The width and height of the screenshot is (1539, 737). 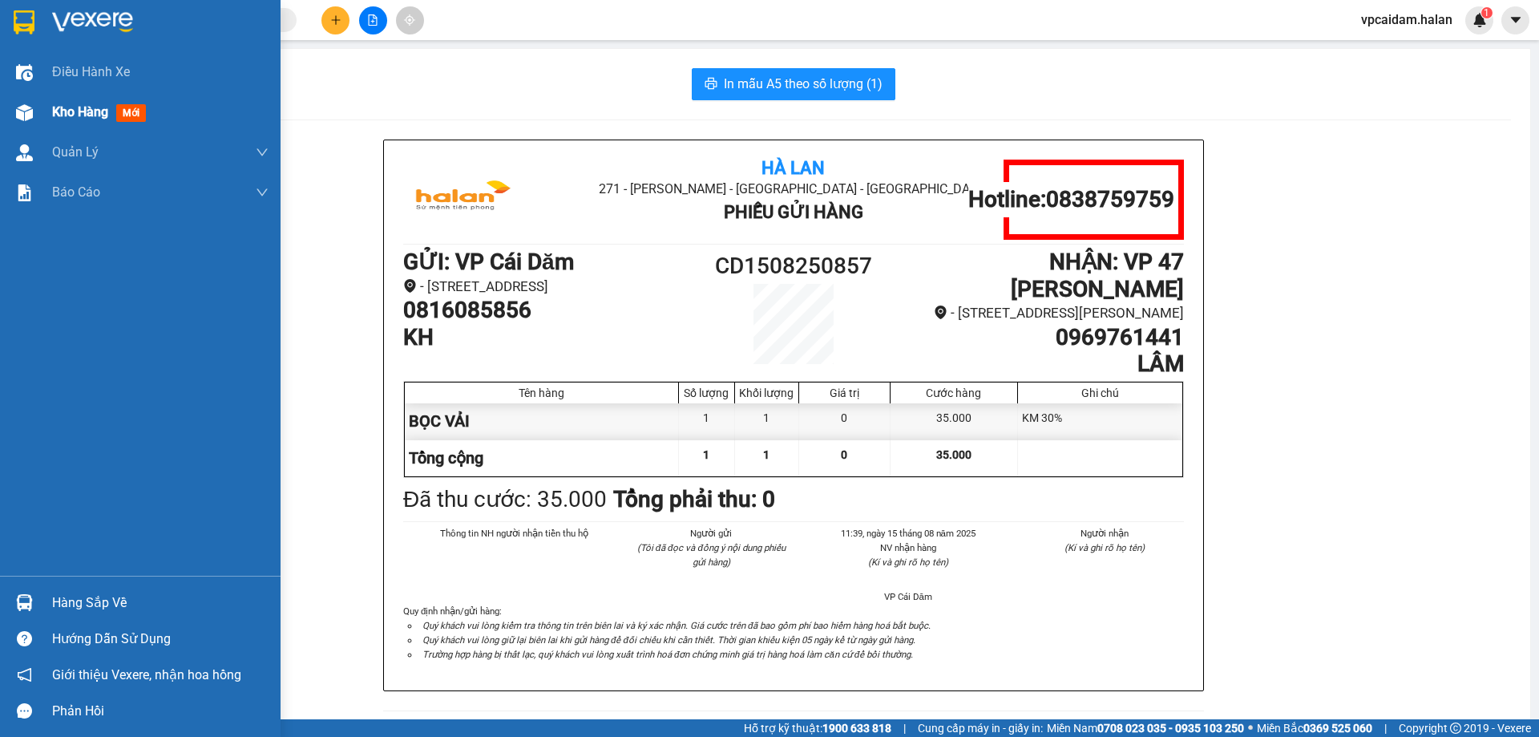 I want to click on button: plus, so click(x=335, y=20).